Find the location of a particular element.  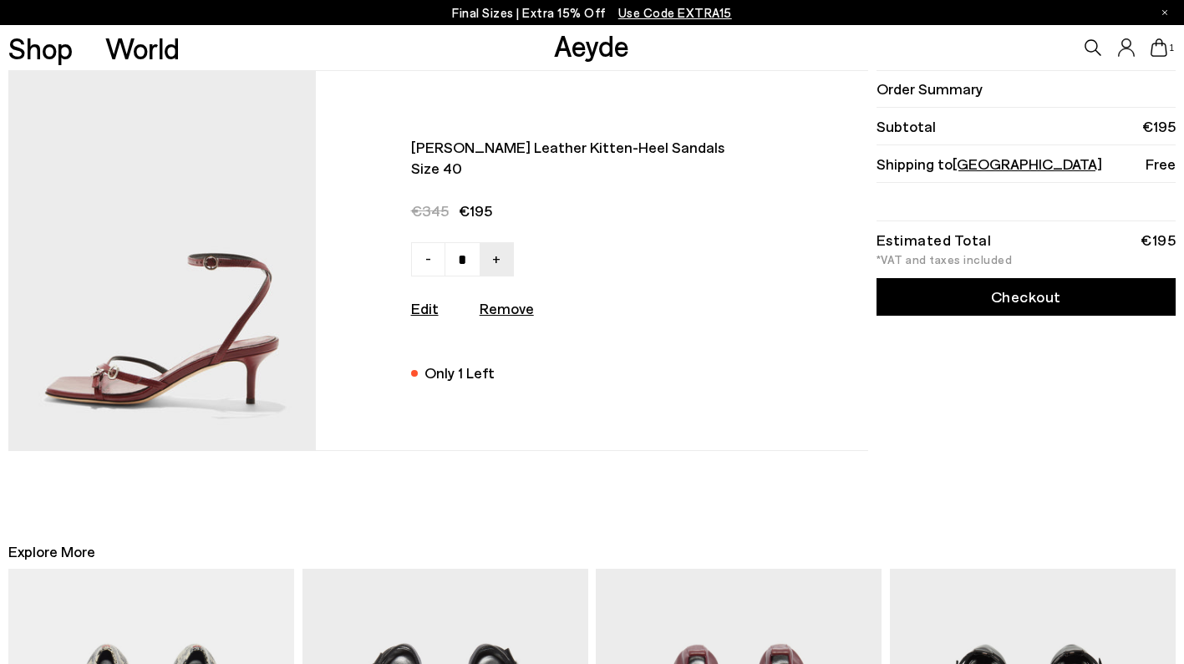

a: Shop is located at coordinates (40, 48).